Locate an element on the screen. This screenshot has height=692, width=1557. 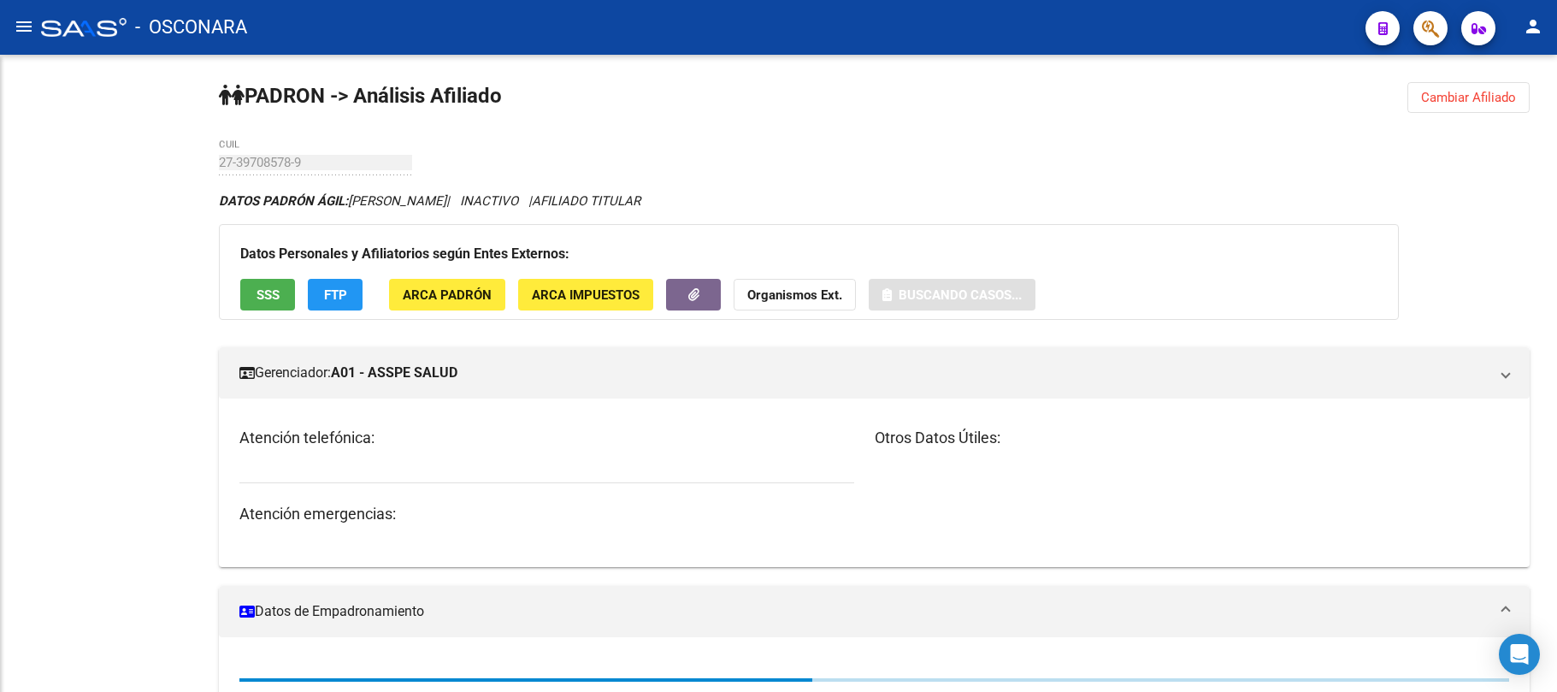
i: | INACTIVO | is located at coordinates (429, 201).